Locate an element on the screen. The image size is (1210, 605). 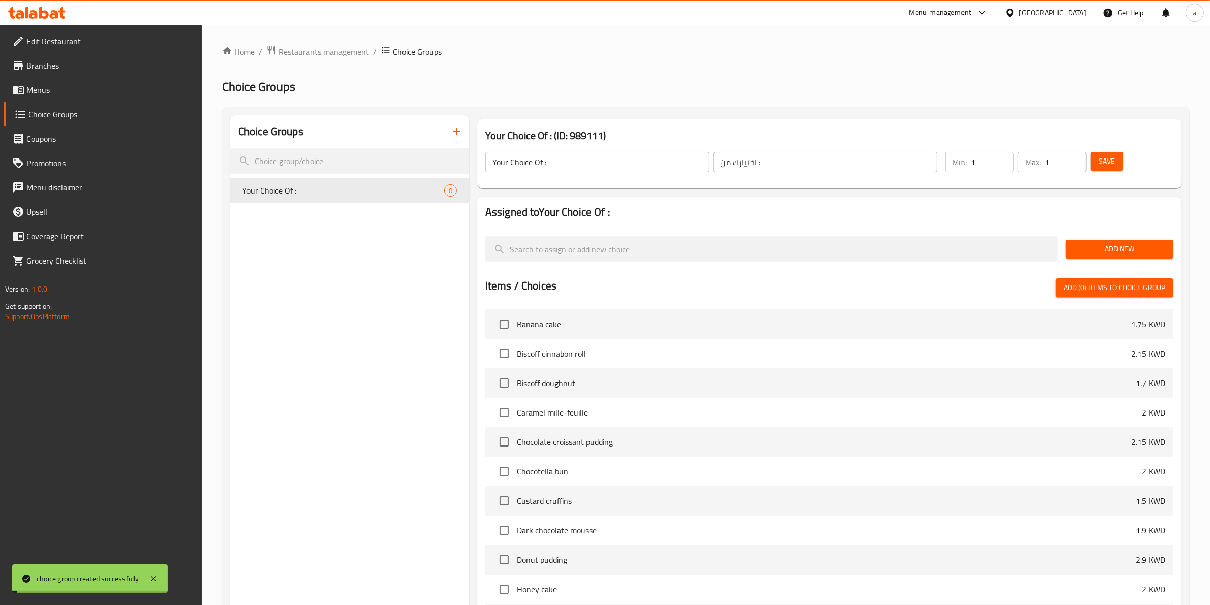
a: Menus is located at coordinates (103, 90).